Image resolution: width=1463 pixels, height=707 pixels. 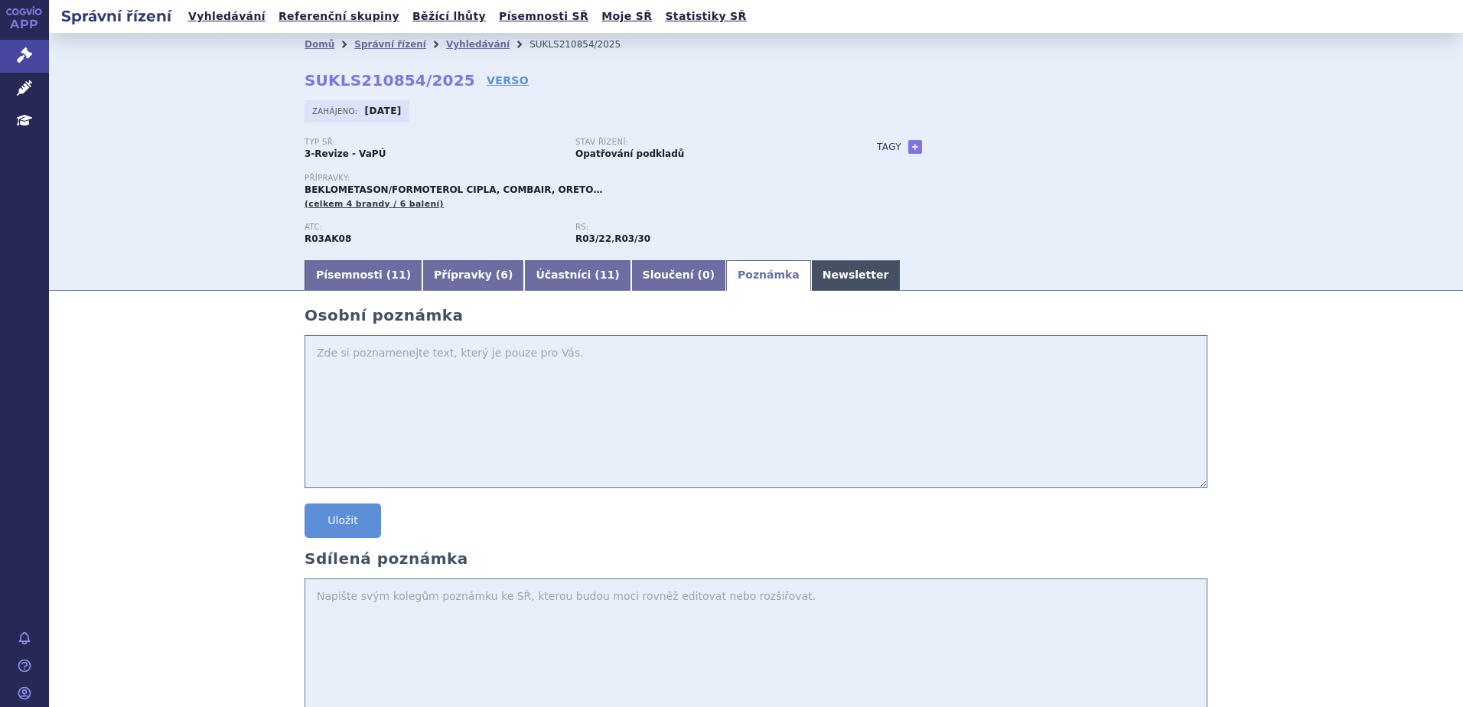 I want to click on a: Sloučení (0), so click(x=679, y=275).